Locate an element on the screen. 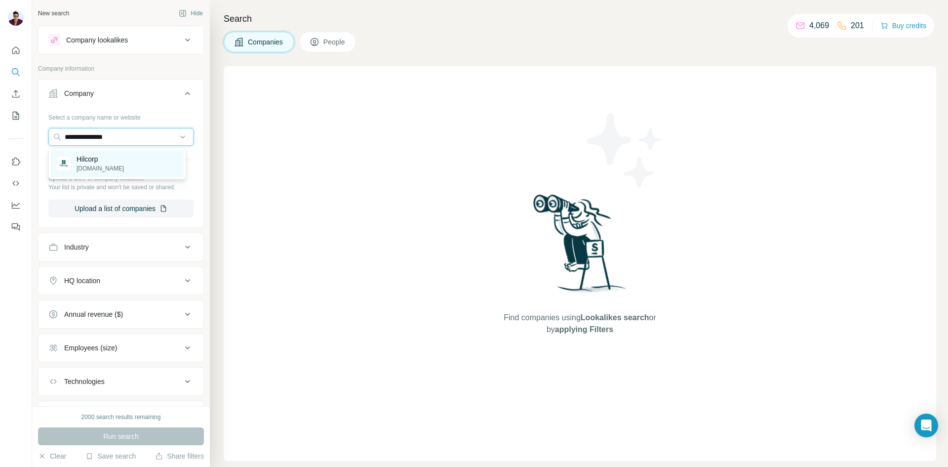  span: People is located at coordinates (335, 42).